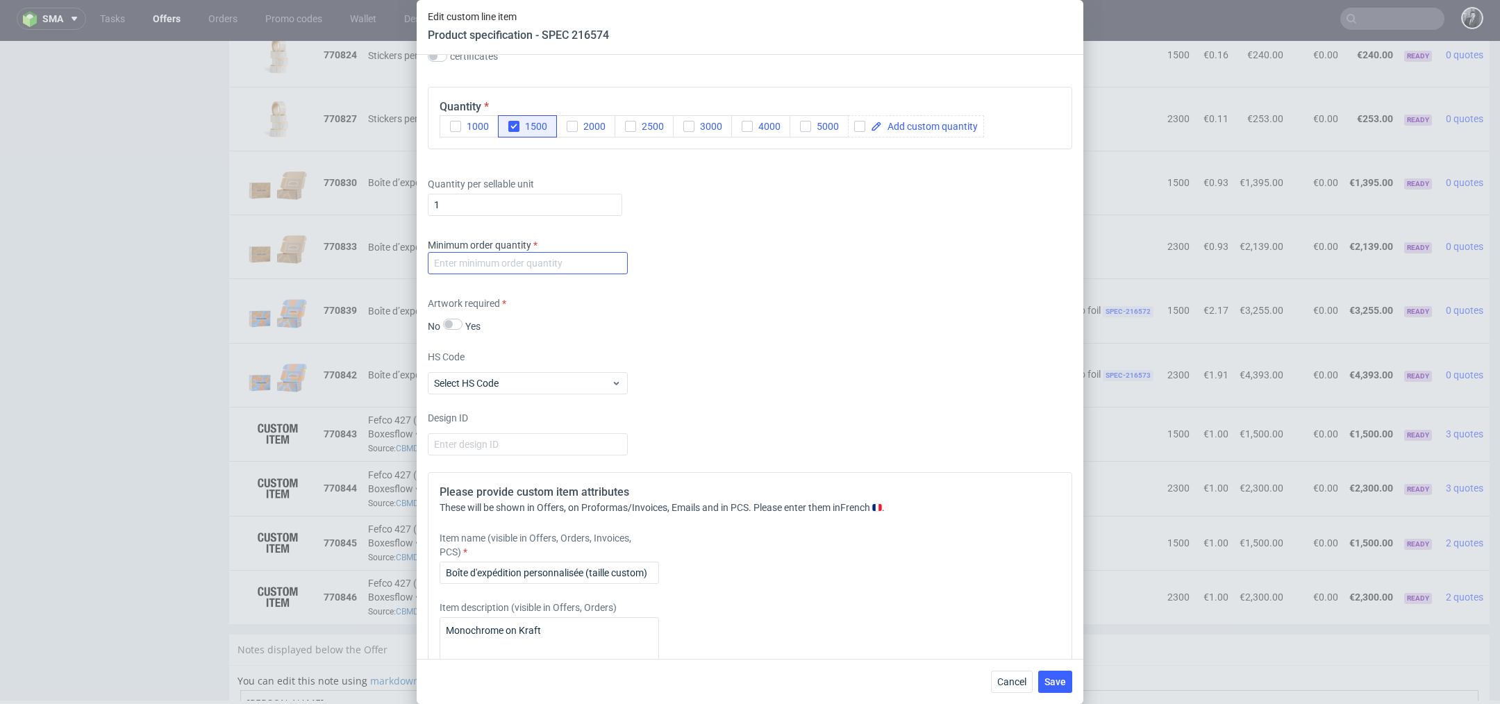 Image resolution: width=1500 pixels, height=704 pixels. I want to click on span: SPEC- 216577, so click(492, 543).